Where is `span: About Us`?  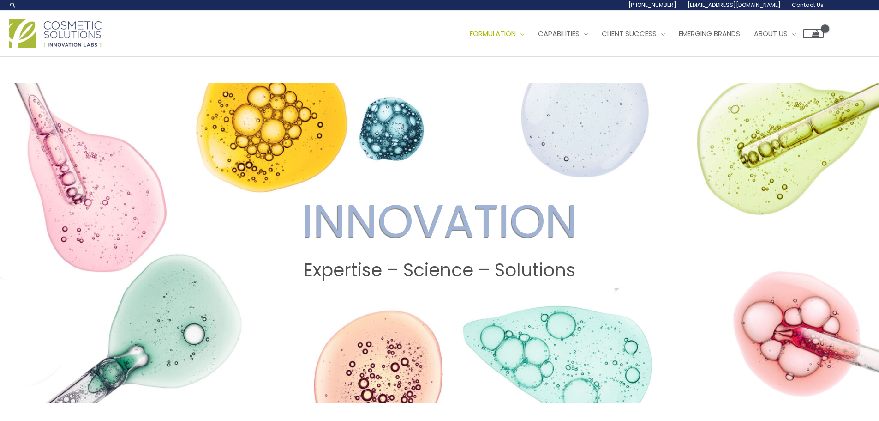
span: About Us is located at coordinates (771, 33).